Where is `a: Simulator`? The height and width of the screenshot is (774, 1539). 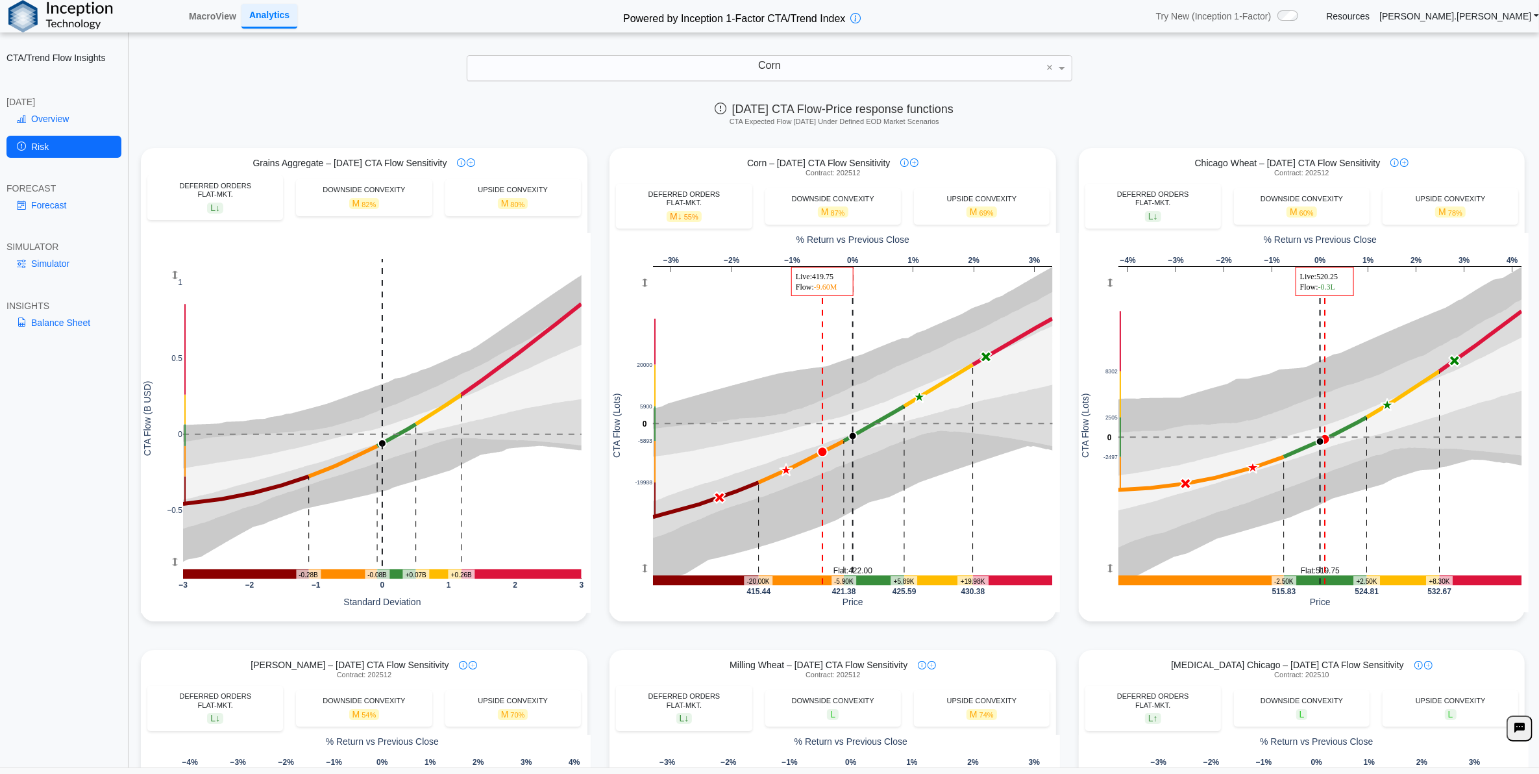
a: Simulator is located at coordinates (64, 263).